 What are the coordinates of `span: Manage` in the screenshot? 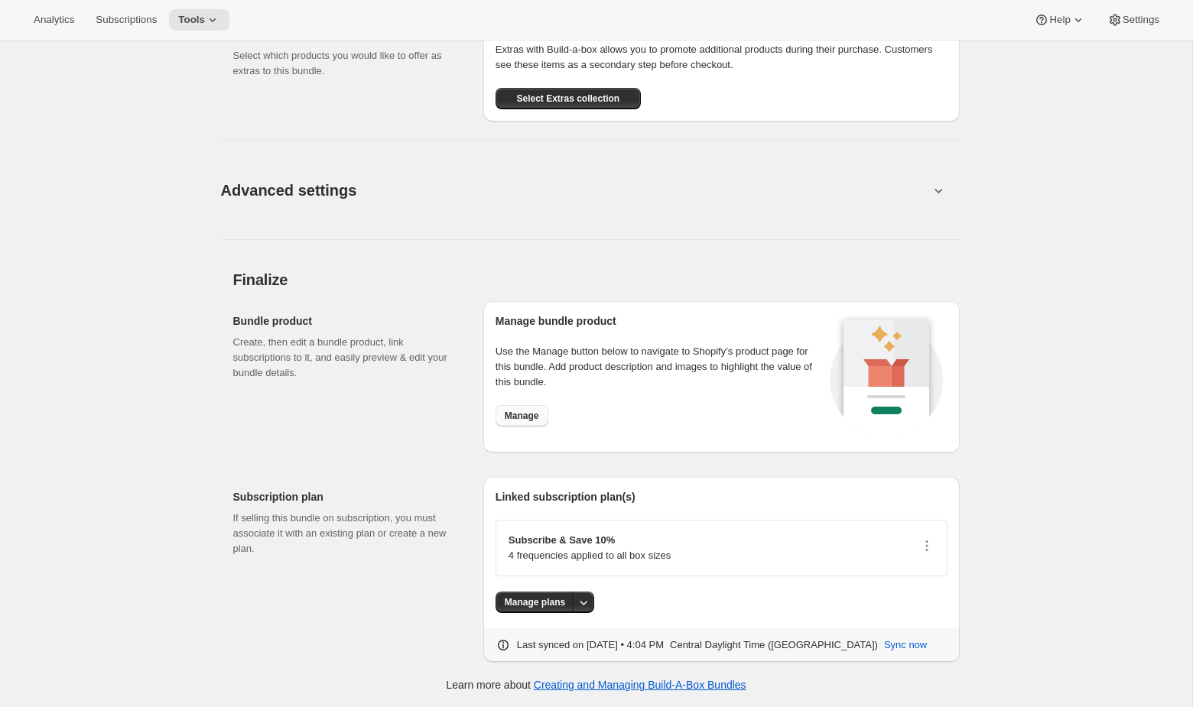 It's located at (522, 416).